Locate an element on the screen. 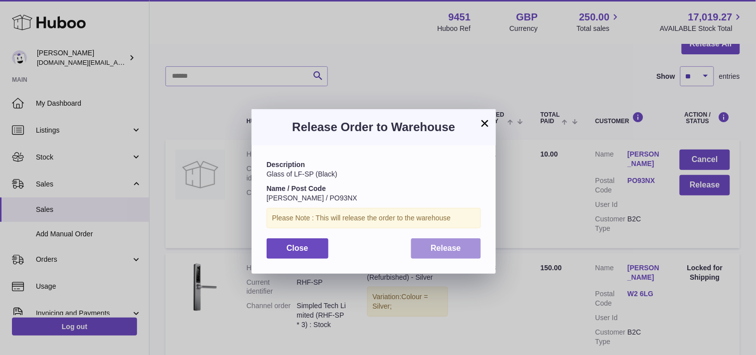  span: Release is located at coordinates (446, 248).